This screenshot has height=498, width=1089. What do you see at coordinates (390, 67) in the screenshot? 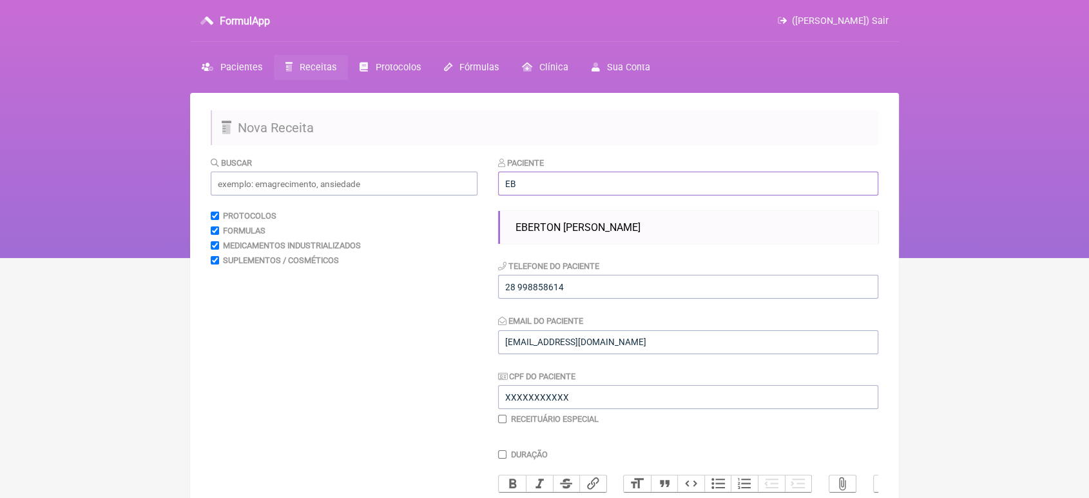
I see `a: Protocolos` at bounding box center [390, 67].